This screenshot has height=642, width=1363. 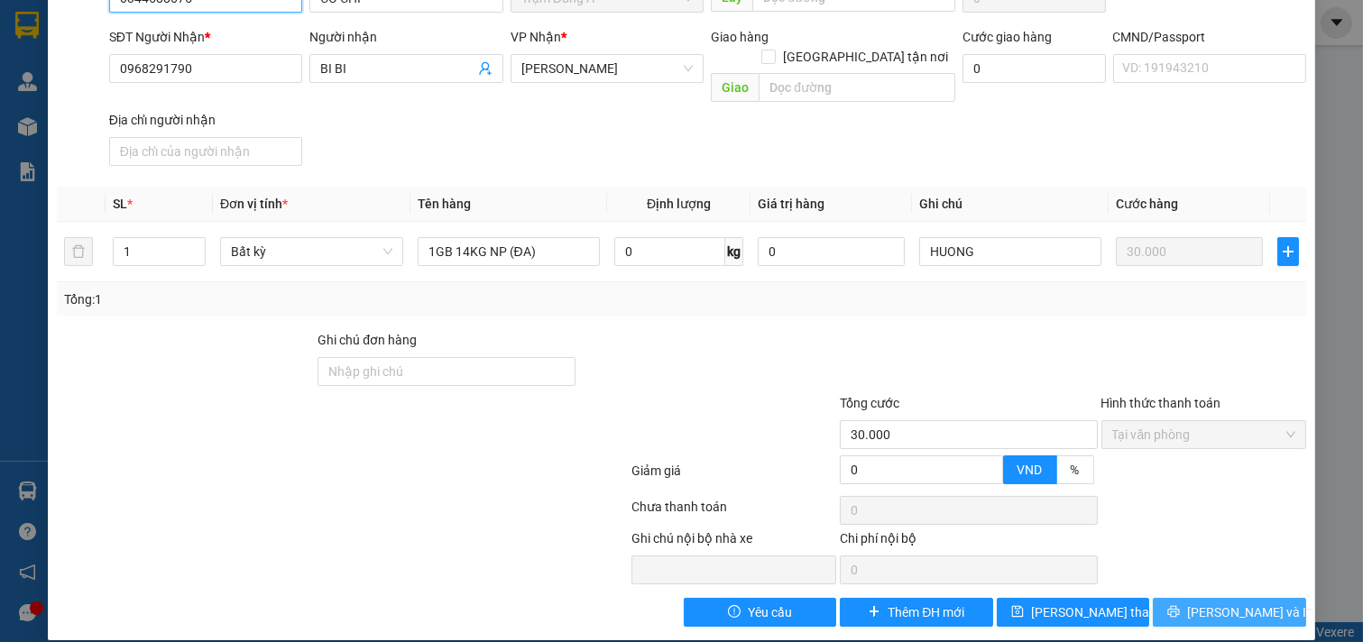 I want to click on label: Hình thức thanh toán, so click(x=1161, y=403).